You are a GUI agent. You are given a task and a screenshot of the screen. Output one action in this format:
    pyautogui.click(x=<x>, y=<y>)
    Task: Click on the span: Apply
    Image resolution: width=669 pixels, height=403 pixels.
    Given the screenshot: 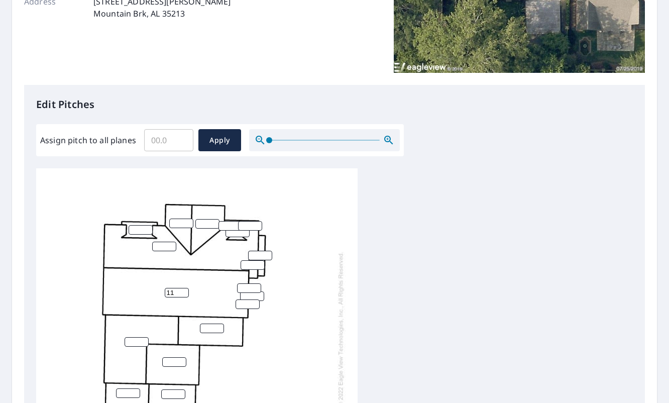 What is the action you would take?
    pyautogui.click(x=219, y=140)
    